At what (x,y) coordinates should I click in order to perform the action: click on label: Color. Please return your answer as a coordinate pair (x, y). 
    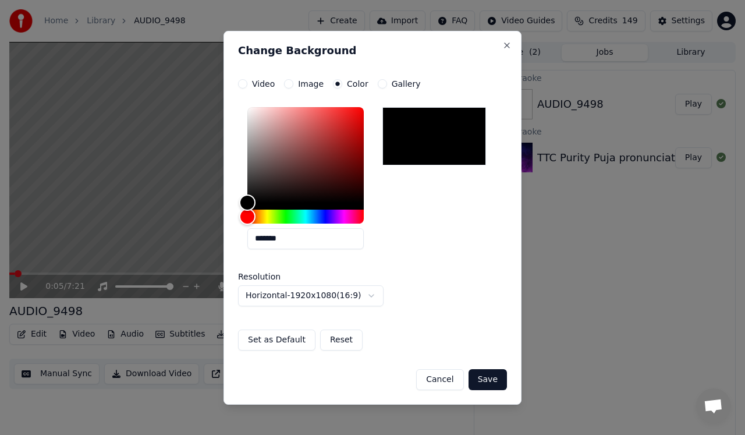
    Looking at the image, I should click on (357, 84).